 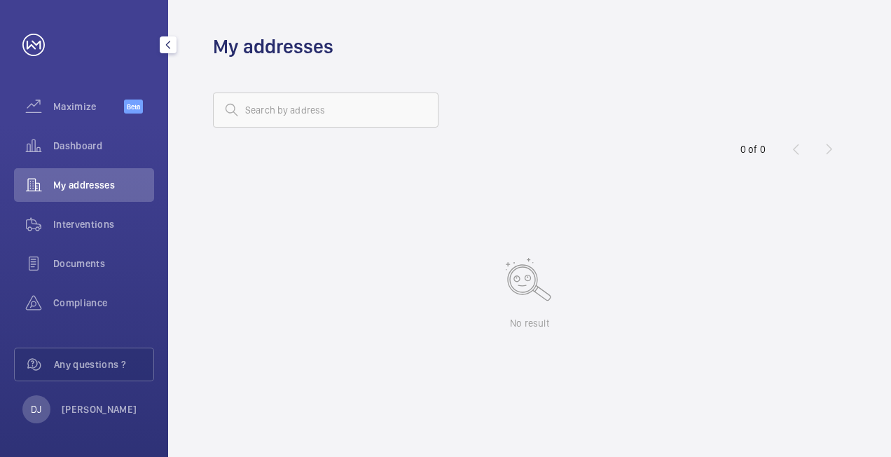 I want to click on p: No result, so click(x=529, y=323).